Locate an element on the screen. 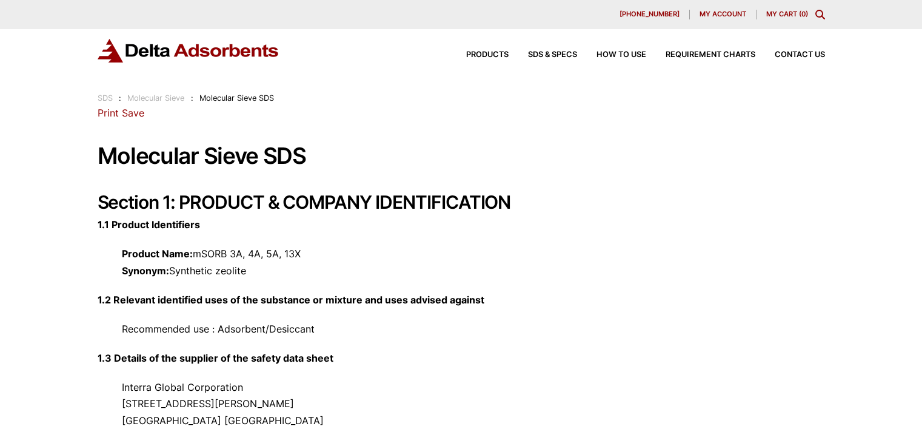 This screenshot has height=443, width=922. strong: 1.3 Details of the supplier of the safety data sheet is located at coordinates (215, 358).